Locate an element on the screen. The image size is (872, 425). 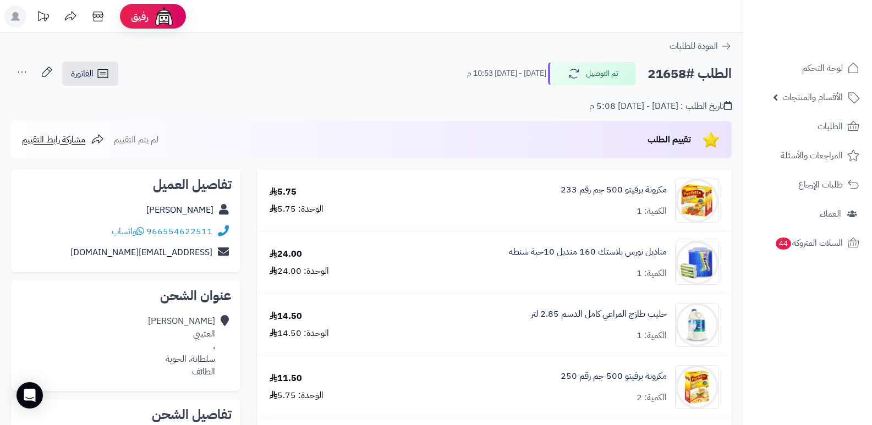
img: 645a41f67ef07b4ac81c4e6c0be00b4ea54-90x90.jpg is located at coordinates (697, 201).